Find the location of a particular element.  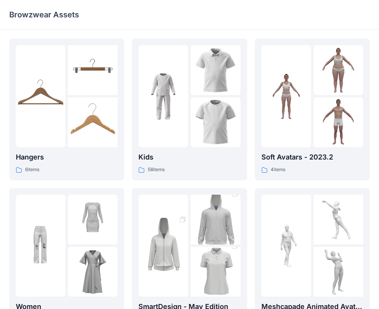

p: Browzwear Assets is located at coordinates (44, 15).